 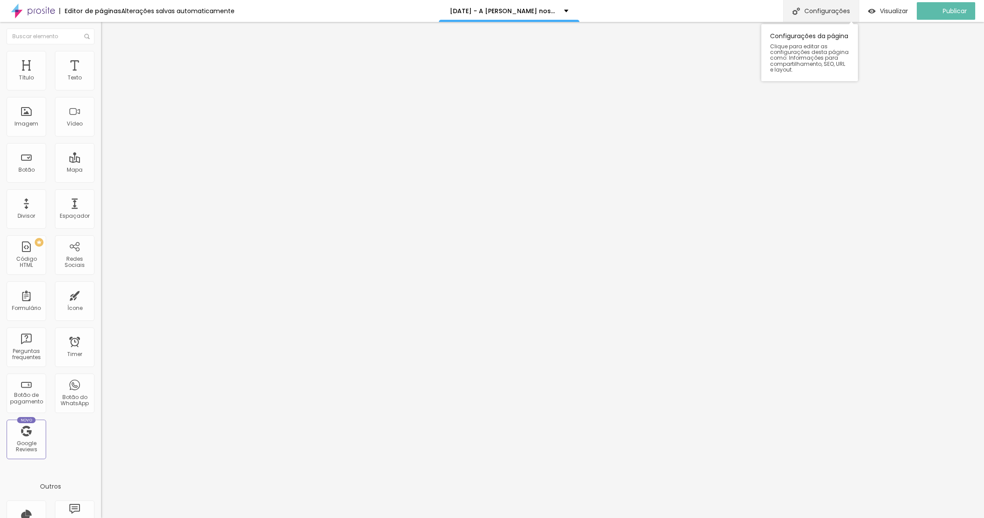 I want to click on div: Botão do WhatsApp, so click(x=74, y=400).